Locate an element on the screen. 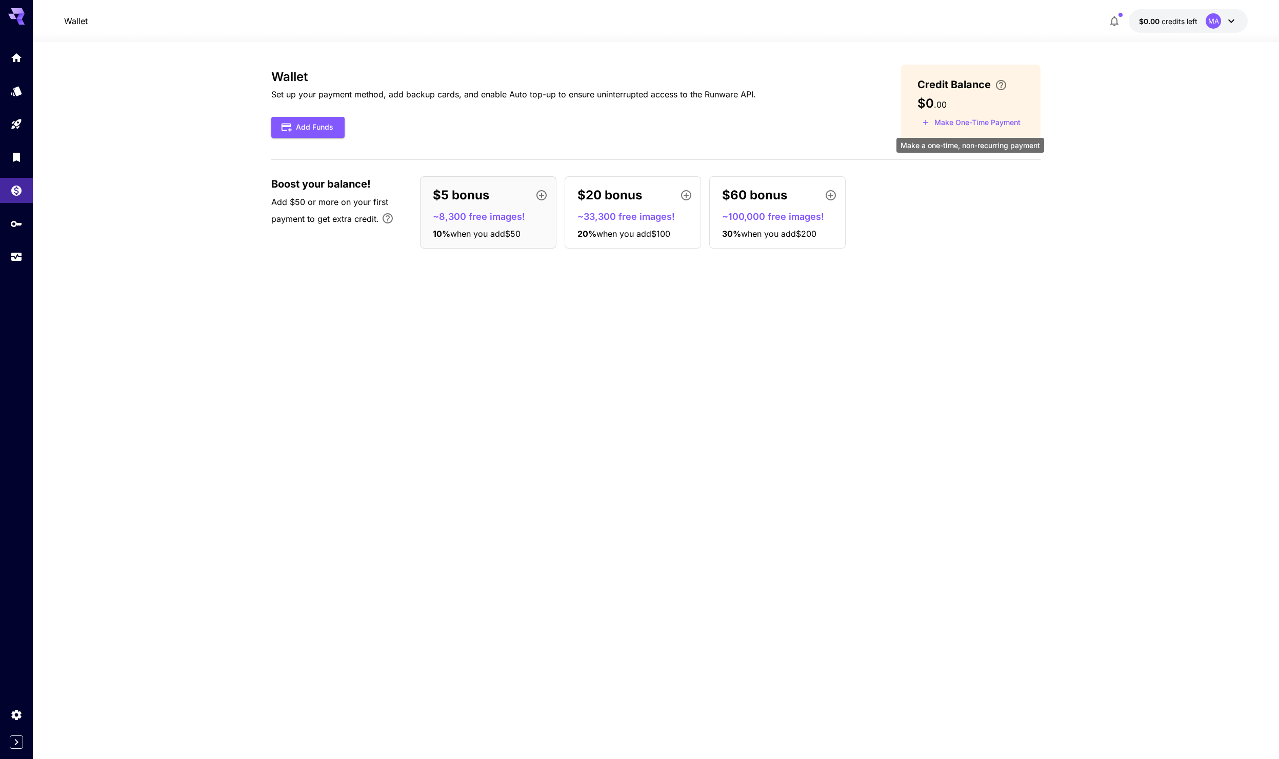 The height and width of the screenshot is (759, 1279). div: $0.00 is located at coordinates (1168, 21).